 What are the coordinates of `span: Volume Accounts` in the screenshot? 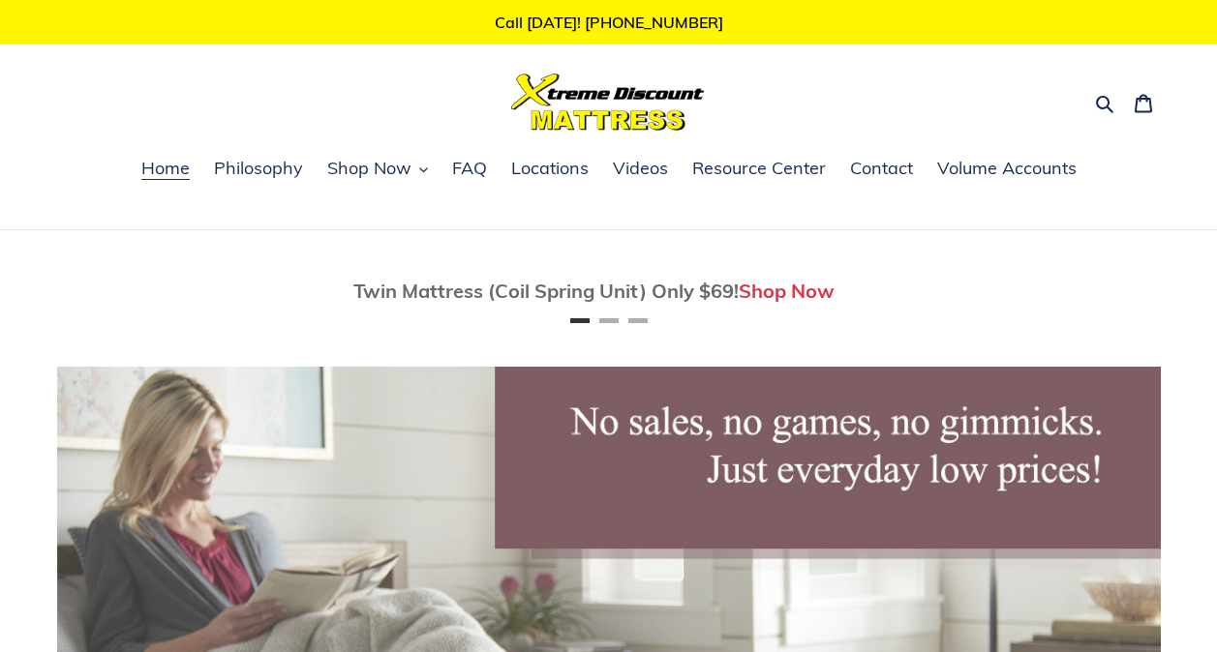 It's located at (1007, 168).